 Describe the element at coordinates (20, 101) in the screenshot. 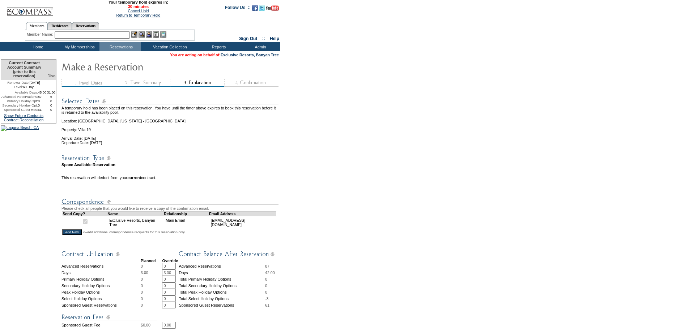

I see `td: Primary Holiday Opt:` at that location.